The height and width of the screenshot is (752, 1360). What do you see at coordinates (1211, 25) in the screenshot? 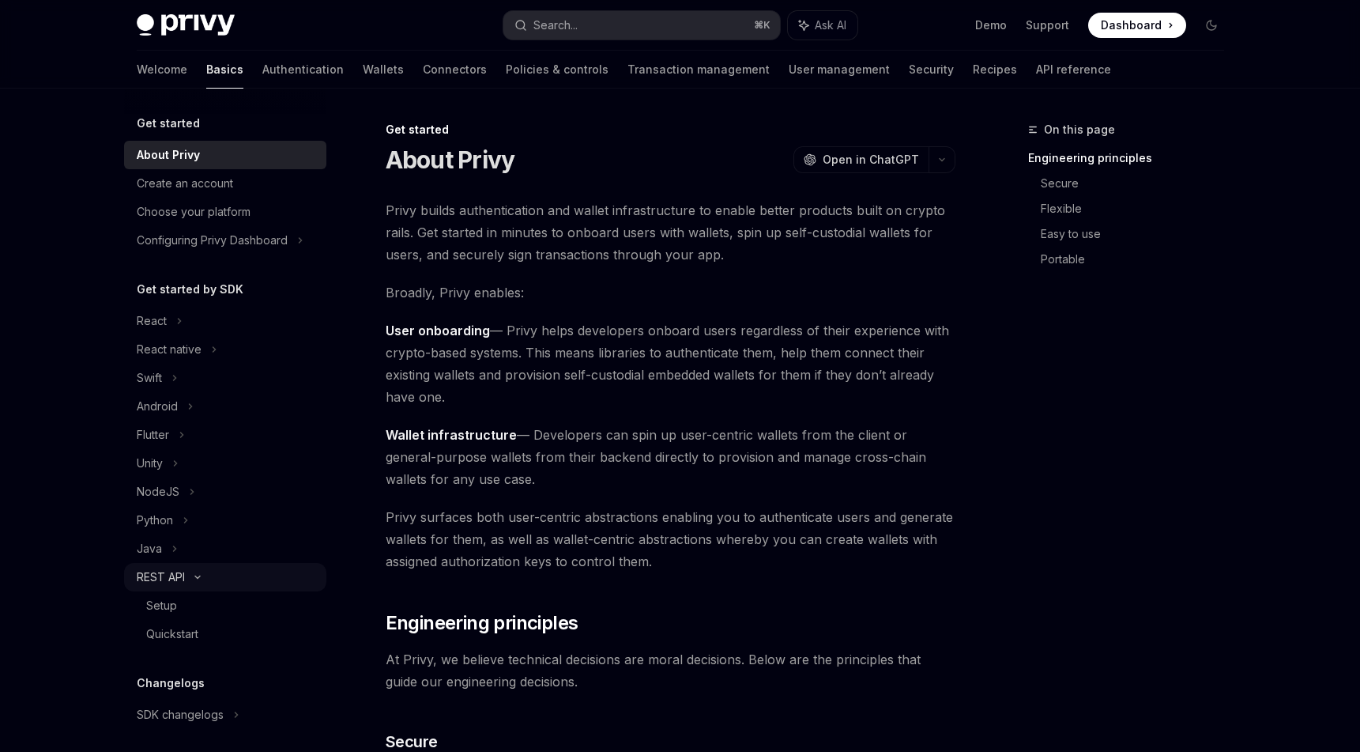
I see `button: Toggle dark mode` at bounding box center [1211, 25].